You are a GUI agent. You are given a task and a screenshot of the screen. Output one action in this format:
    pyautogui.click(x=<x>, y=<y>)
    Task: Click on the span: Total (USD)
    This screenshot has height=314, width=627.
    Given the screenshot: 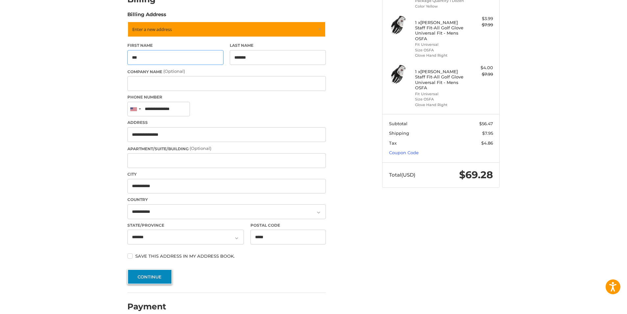 What is the action you would take?
    pyautogui.click(x=402, y=174)
    